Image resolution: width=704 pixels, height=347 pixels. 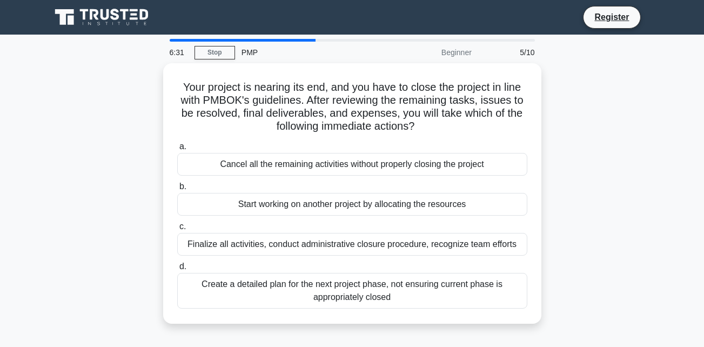 I want to click on a: Register, so click(x=612, y=17).